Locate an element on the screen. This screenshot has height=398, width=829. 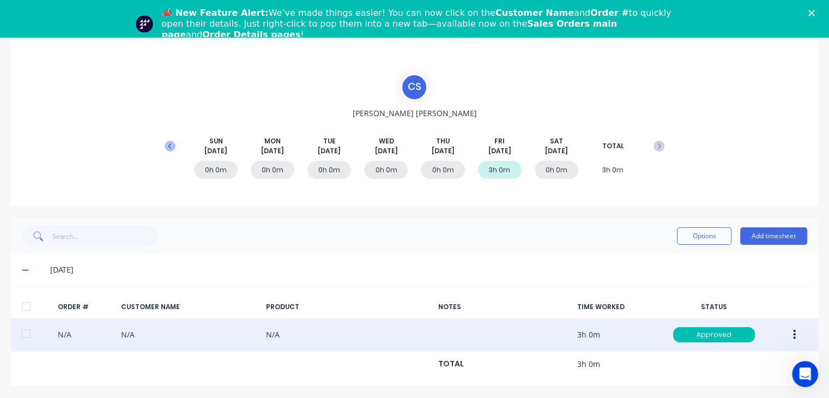
div: STATUS is located at coordinates (714, 307).